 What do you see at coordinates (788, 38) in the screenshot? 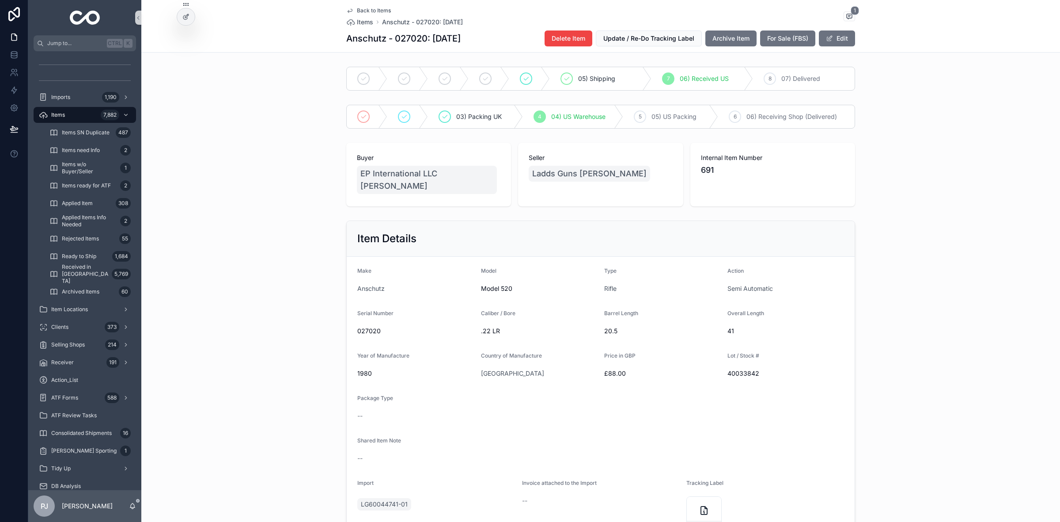
I see `button: For Sale (FBS)` at bounding box center [788, 38].